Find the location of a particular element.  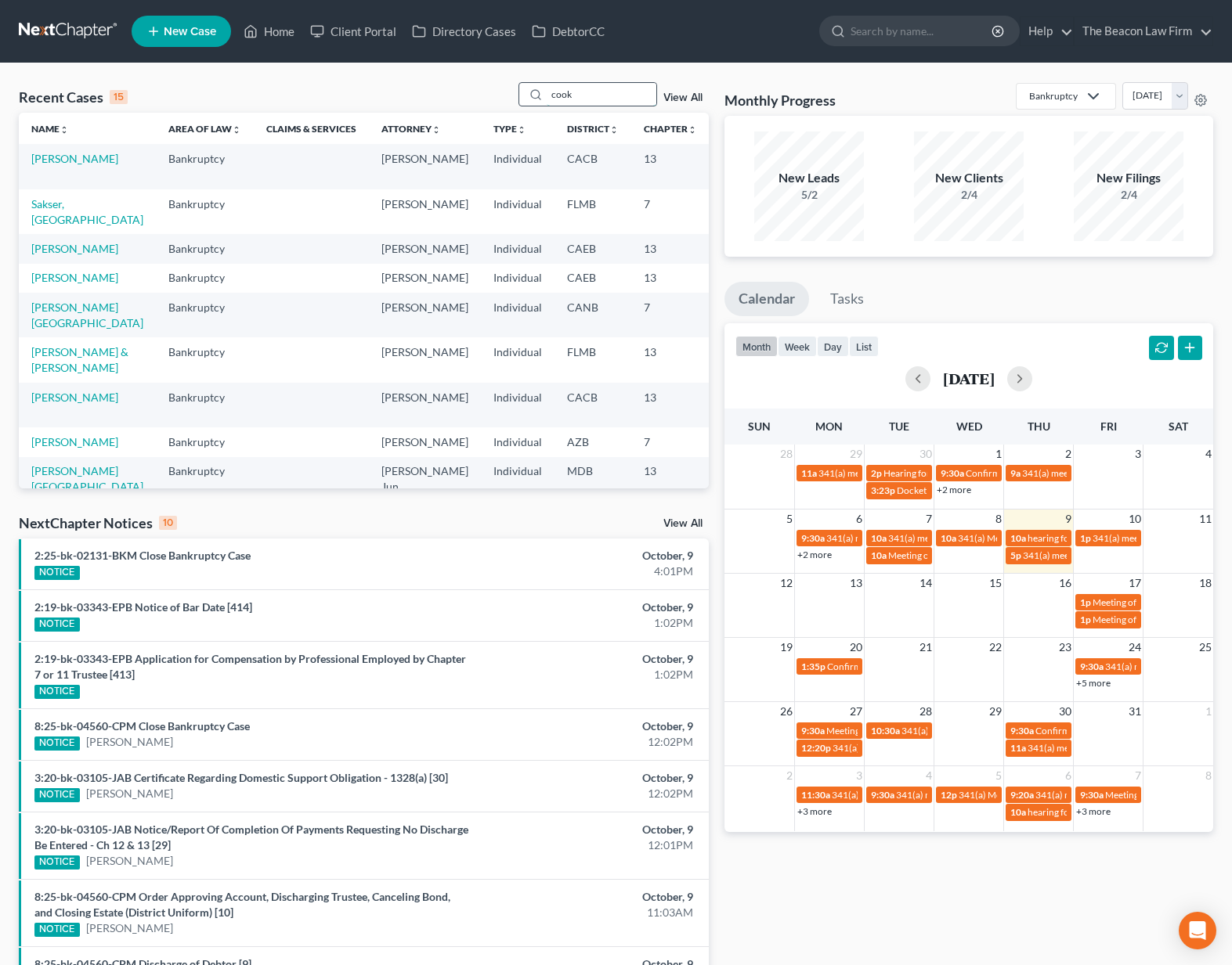

td: 7 is located at coordinates (670, 315).